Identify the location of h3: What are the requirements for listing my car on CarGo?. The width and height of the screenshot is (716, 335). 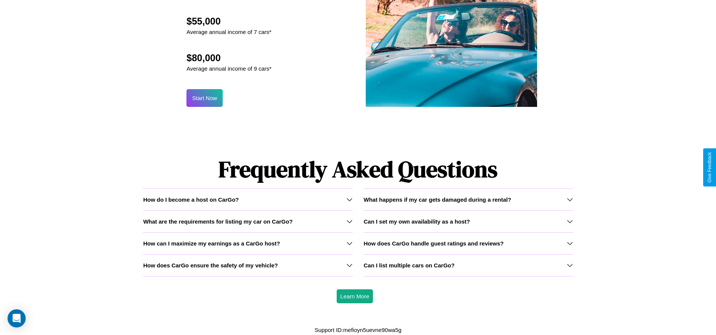
(218, 221).